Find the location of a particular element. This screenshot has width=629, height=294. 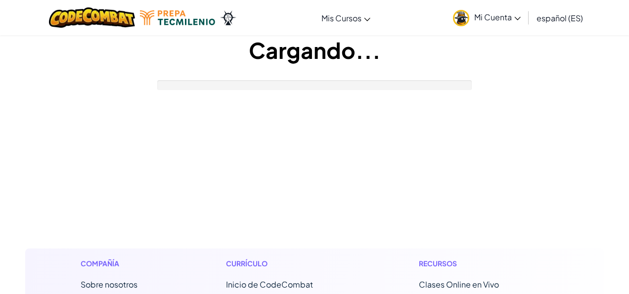

h1: Recursos is located at coordinates (484, 263).